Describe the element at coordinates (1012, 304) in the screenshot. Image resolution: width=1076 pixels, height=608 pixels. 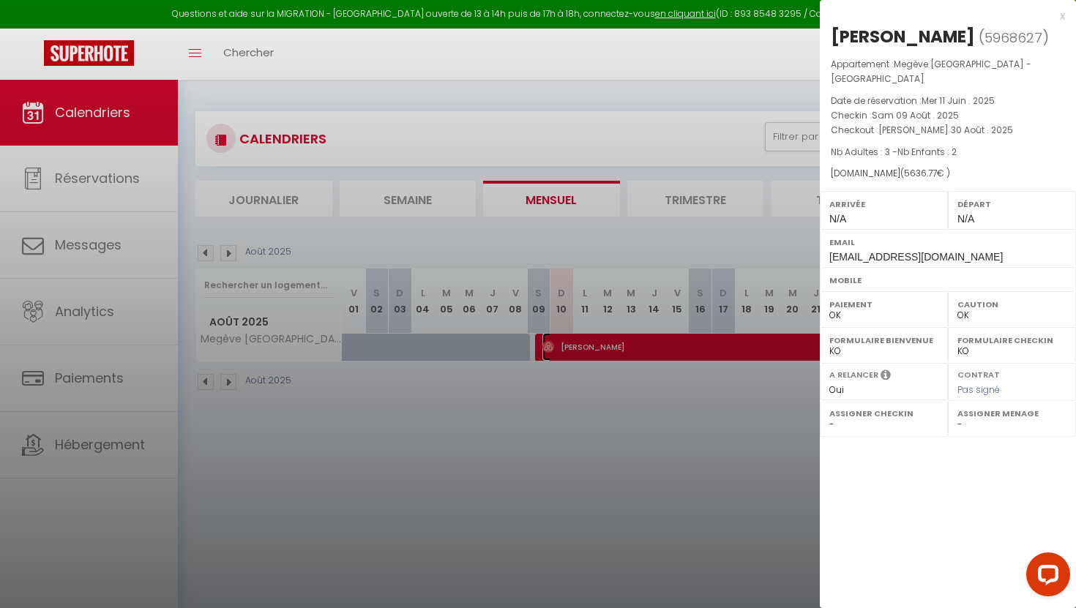
I see `label: Caution` at that location.